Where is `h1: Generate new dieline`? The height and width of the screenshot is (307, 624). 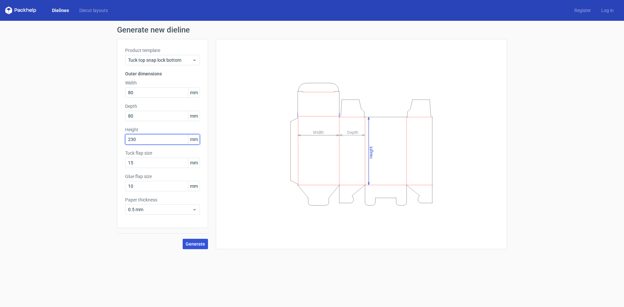 h1: Generate new dieline is located at coordinates (312, 30).